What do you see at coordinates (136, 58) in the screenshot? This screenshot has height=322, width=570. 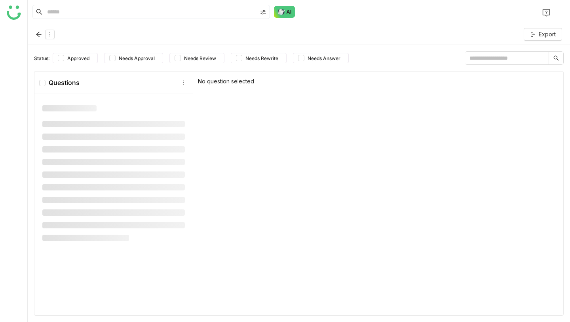 I see `span: Needs Approval` at bounding box center [136, 58].